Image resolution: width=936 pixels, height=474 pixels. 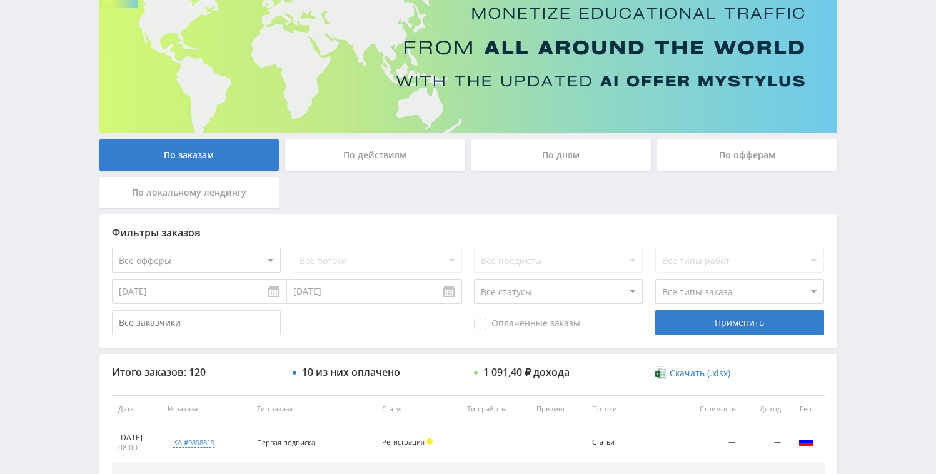 I want to click on th: № заказа, so click(x=206, y=409).